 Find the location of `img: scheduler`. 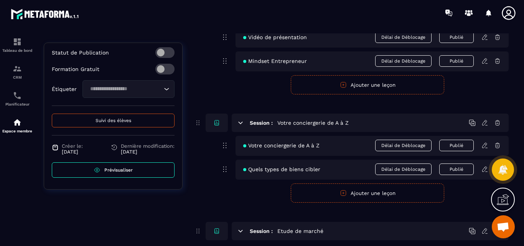

img: scheduler is located at coordinates (17, 95).